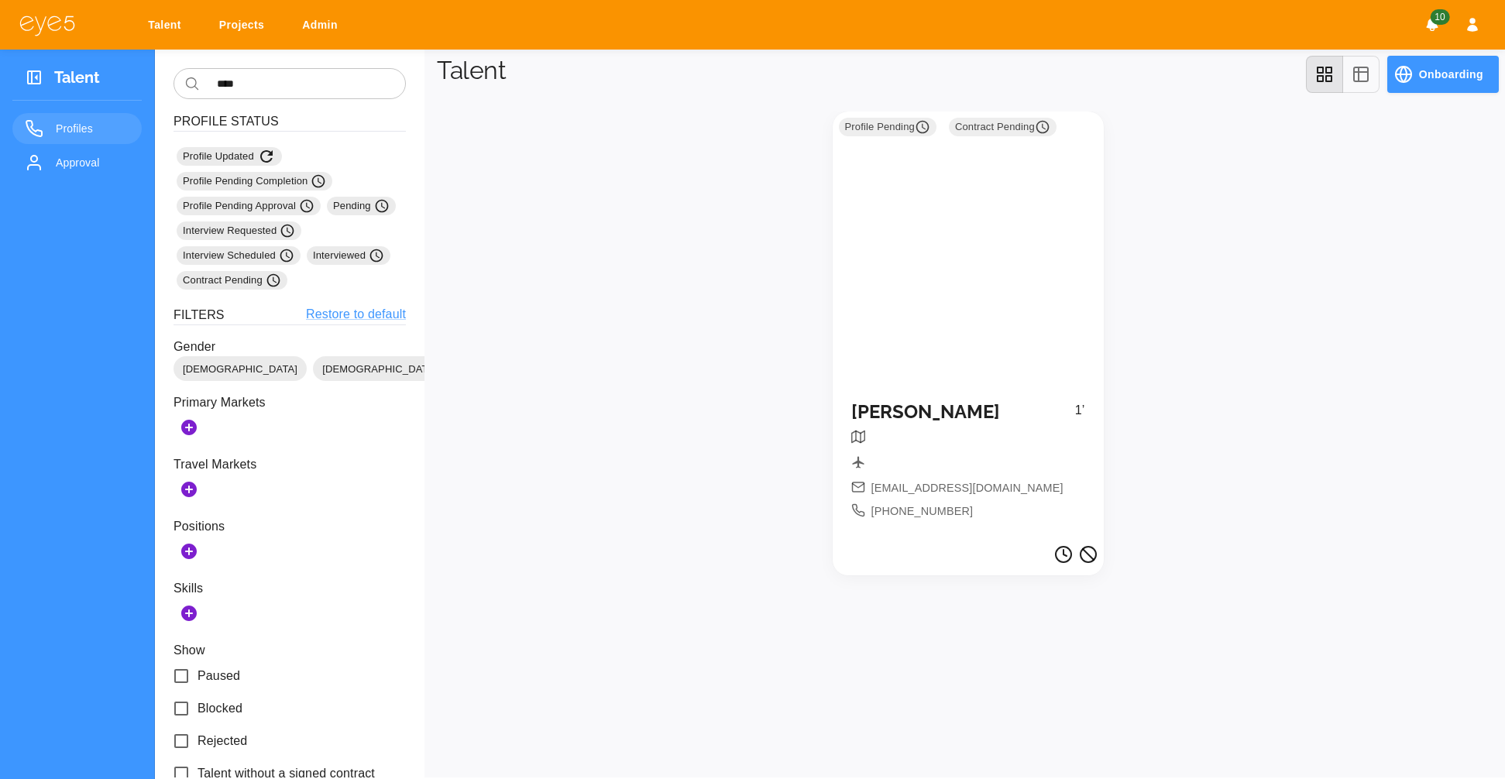 This screenshot has width=1505, height=779. What do you see at coordinates (322, 25) in the screenshot?
I see `a: Admin` at bounding box center [322, 25].